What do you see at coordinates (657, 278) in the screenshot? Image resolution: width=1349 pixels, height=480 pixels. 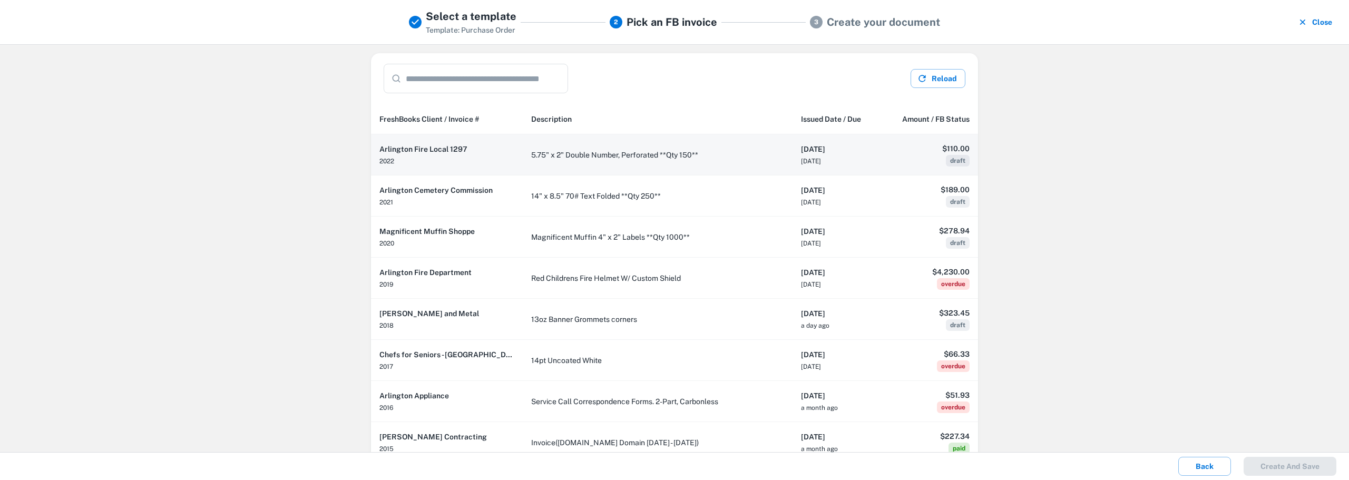 I see `td: Red Childrens Fire Helmet W/ Custom Shield` at bounding box center [657, 278].